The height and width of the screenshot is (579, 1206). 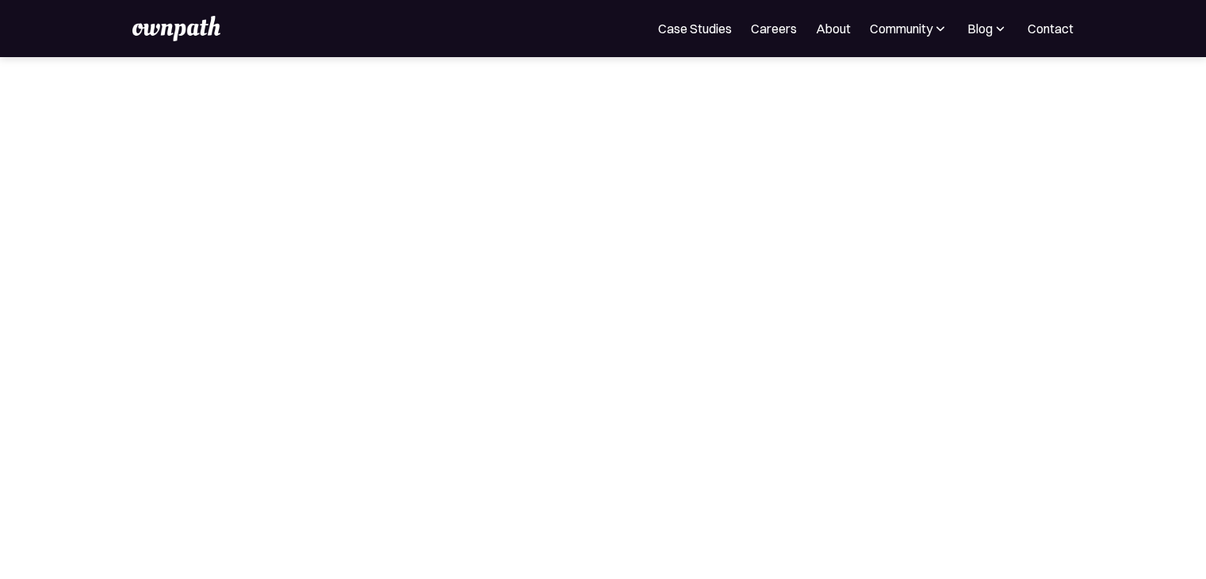 I want to click on a: Case Studies, so click(x=694, y=29).